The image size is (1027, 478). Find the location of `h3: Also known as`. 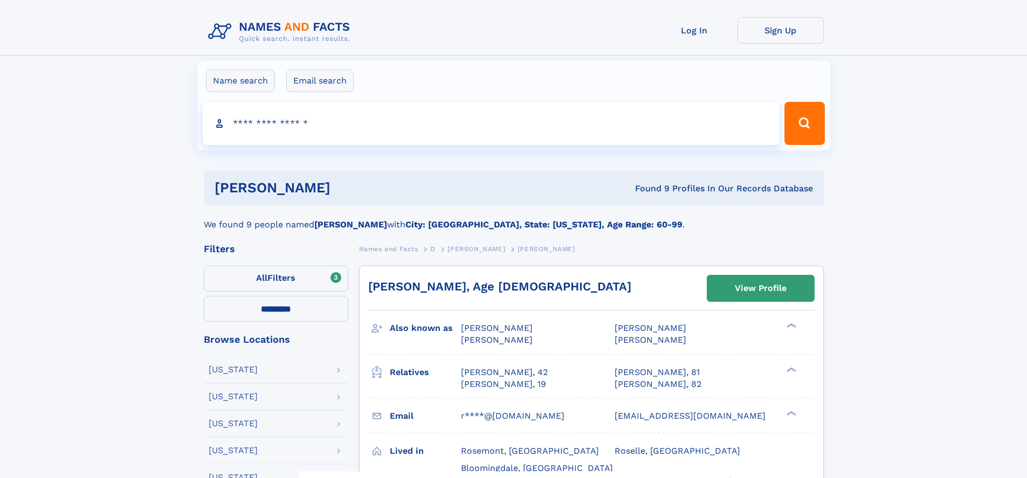

h3: Also known as is located at coordinates (425, 328).